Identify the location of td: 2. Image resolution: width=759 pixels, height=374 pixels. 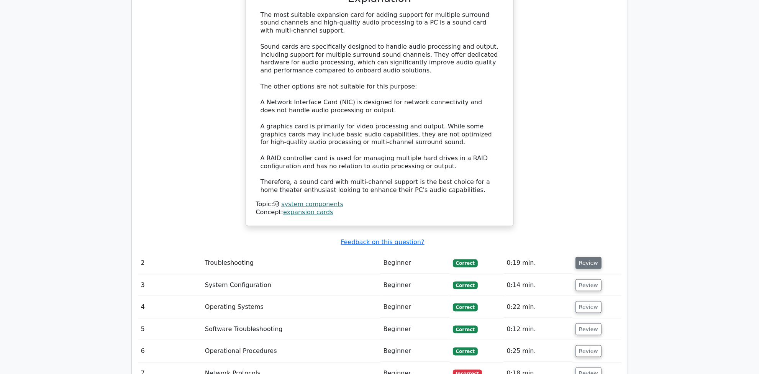
(170, 263).